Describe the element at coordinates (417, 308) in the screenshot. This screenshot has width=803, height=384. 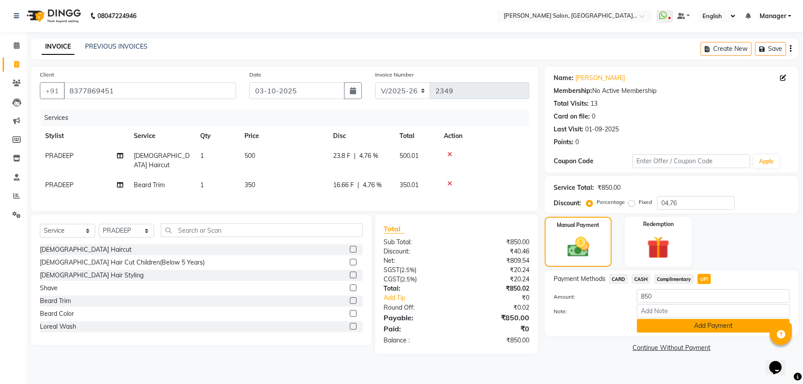
I see `div: Round Off:` at that location.